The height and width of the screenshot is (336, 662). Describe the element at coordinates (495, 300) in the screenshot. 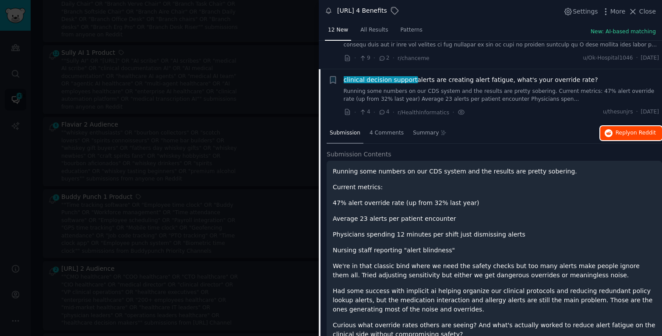

I see `p: Had some success with implicit ai helping organize our clinical protocols and reducing redundant ...` at that location.